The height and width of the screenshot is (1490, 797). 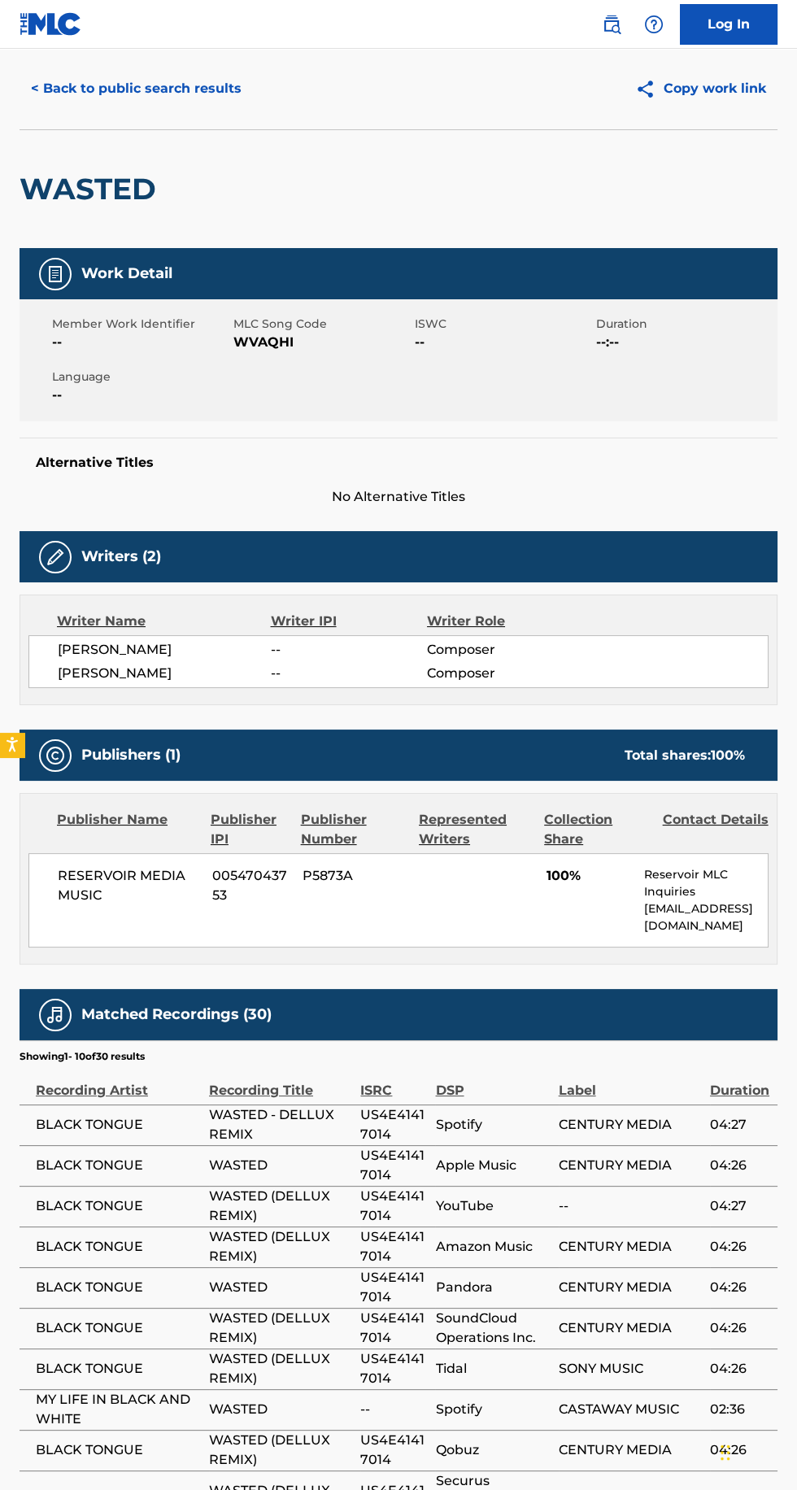 I want to click on div: Contact Details, so click(x=716, y=830).